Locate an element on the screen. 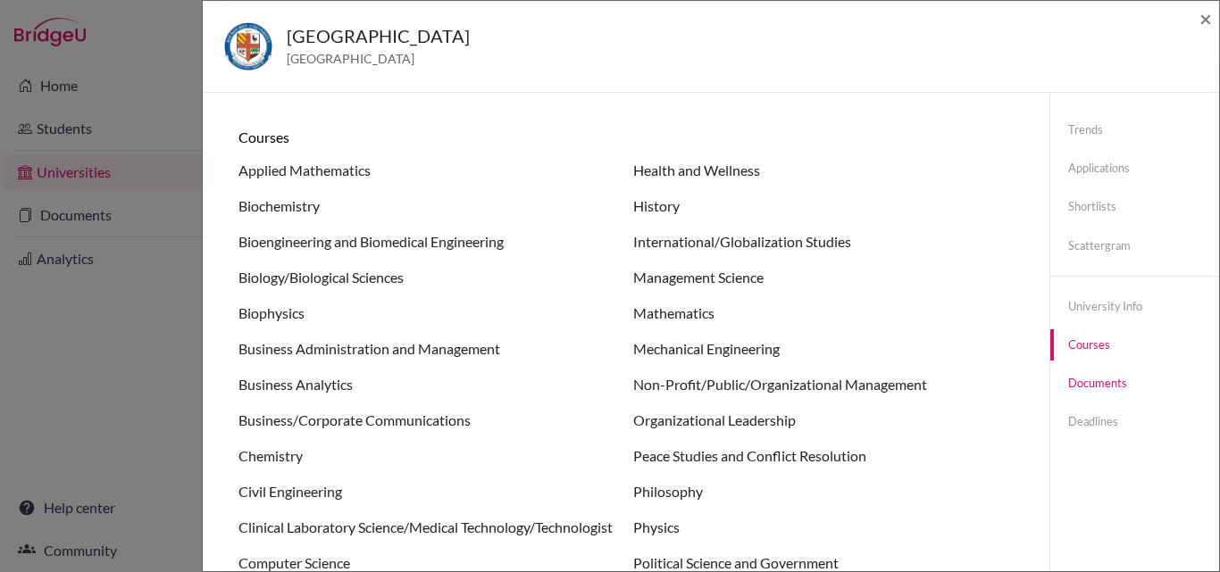  li: Biology/Biological Sciences is located at coordinates (429, 278).